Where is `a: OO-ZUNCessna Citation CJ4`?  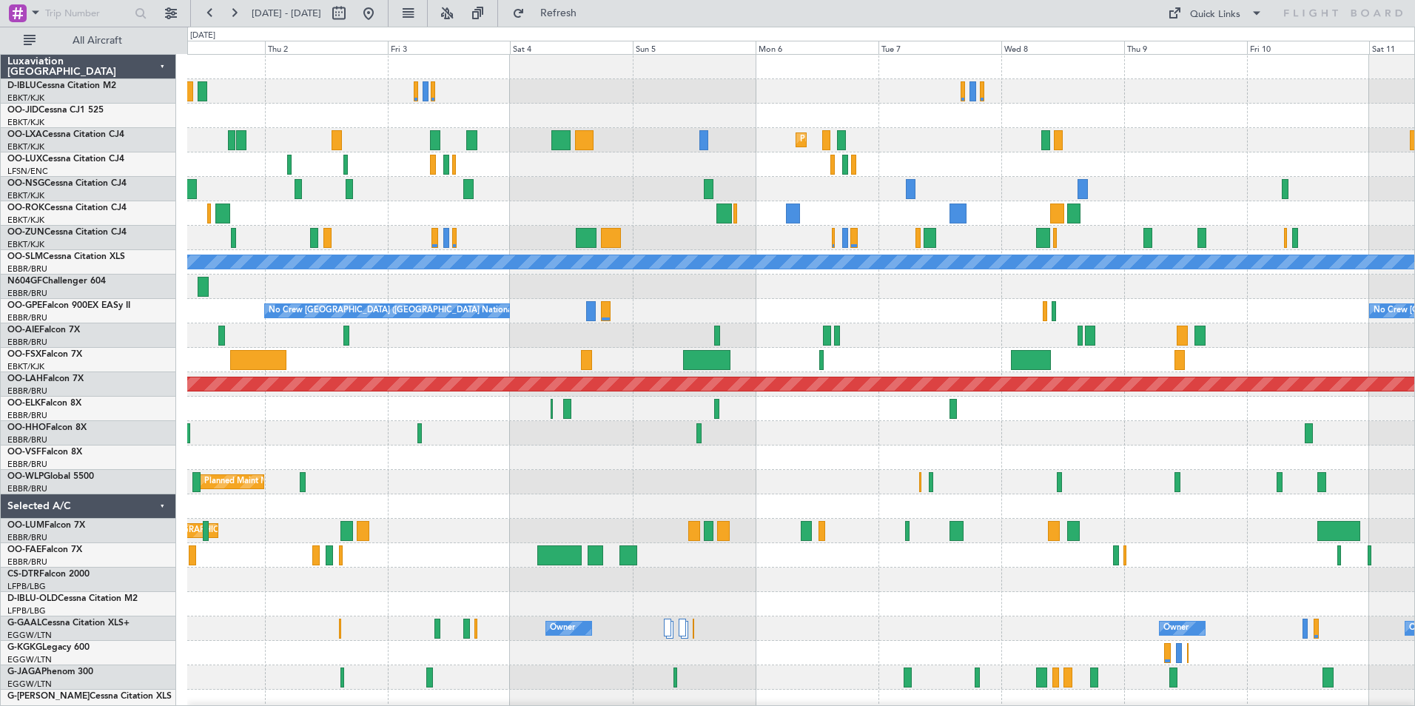 a: OO-ZUNCessna Citation CJ4 is located at coordinates (67, 232).